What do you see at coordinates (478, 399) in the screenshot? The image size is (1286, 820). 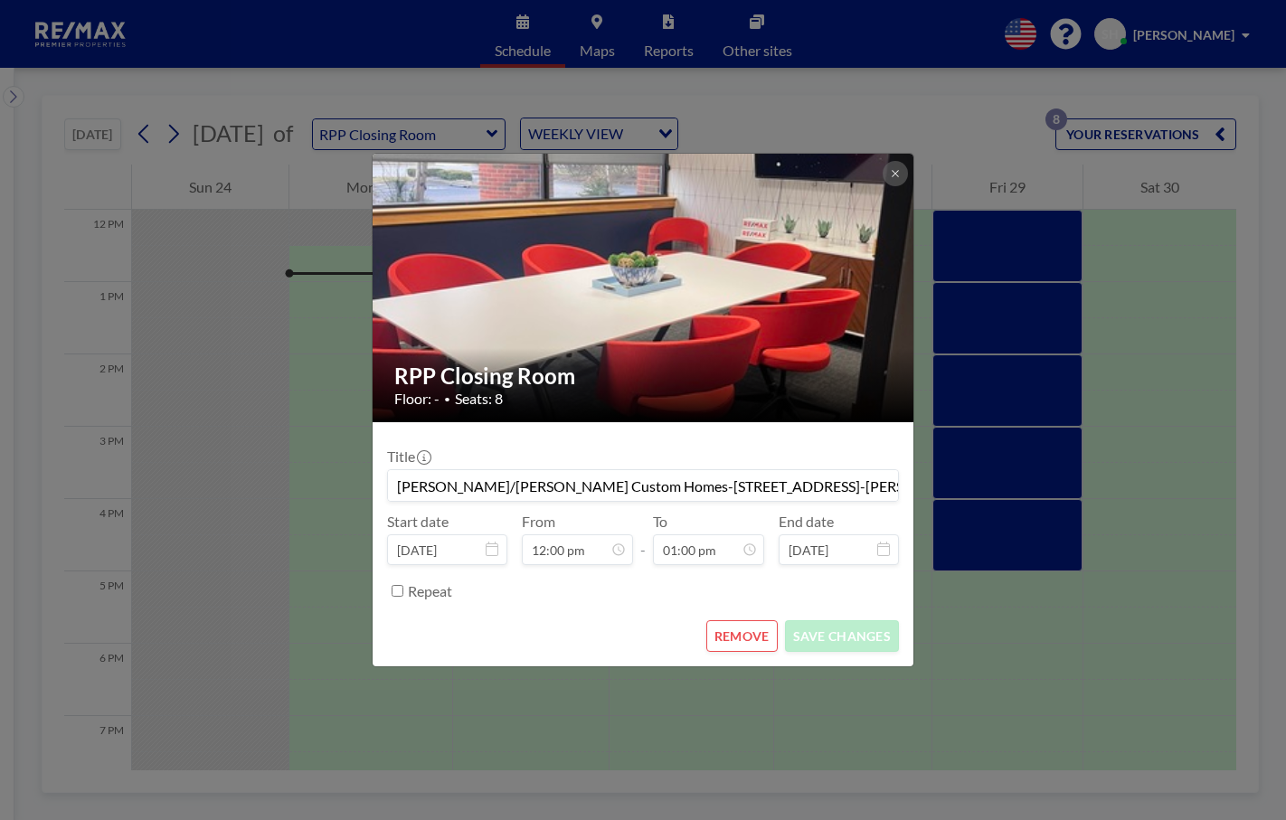 I see `span: Seats: 8` at bounding box center [478, 399].